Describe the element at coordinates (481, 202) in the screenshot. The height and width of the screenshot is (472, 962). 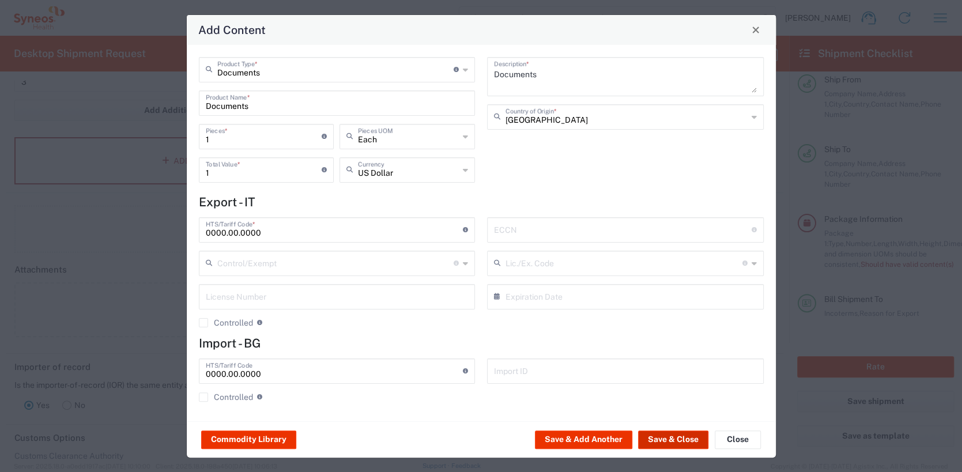
I see `h4: Export - IT` at that location.